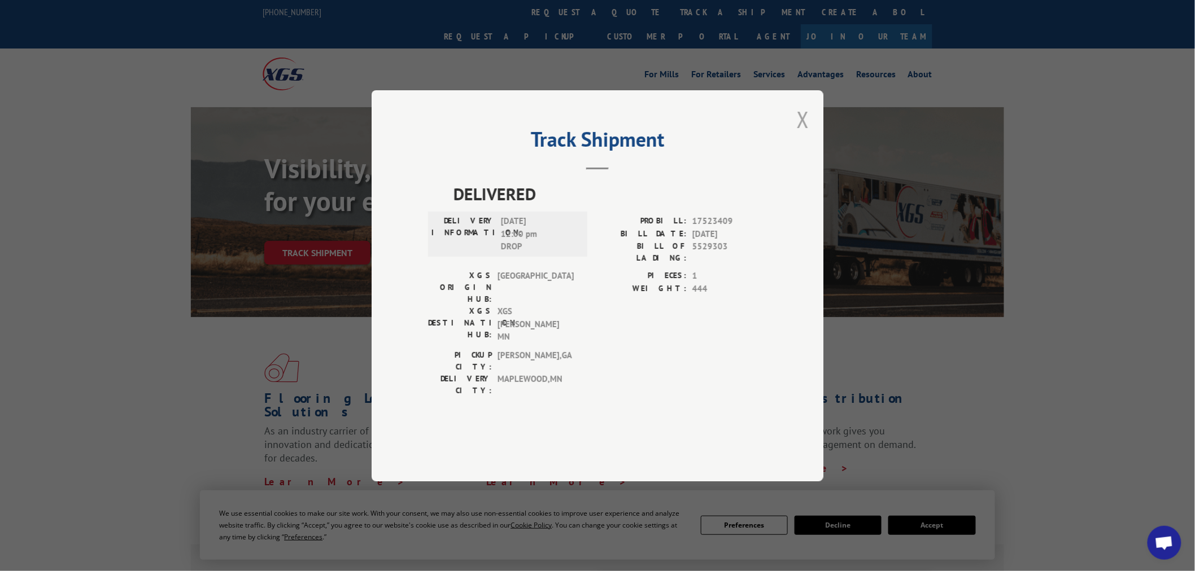  What do you see at coordinates (597, 142) in the screenshot?
I see `h2: Track Shipment` at bounding box center [597, 142].